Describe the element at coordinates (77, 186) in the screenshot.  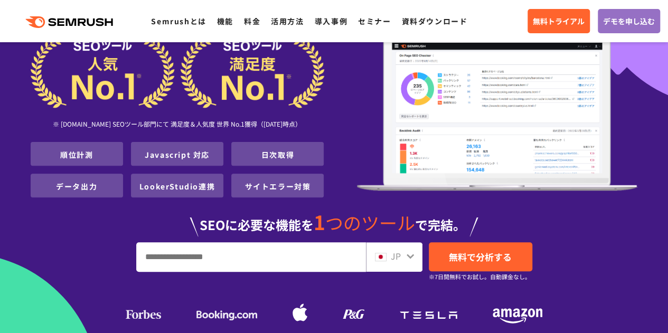
I see `a: データ出力` at that location.